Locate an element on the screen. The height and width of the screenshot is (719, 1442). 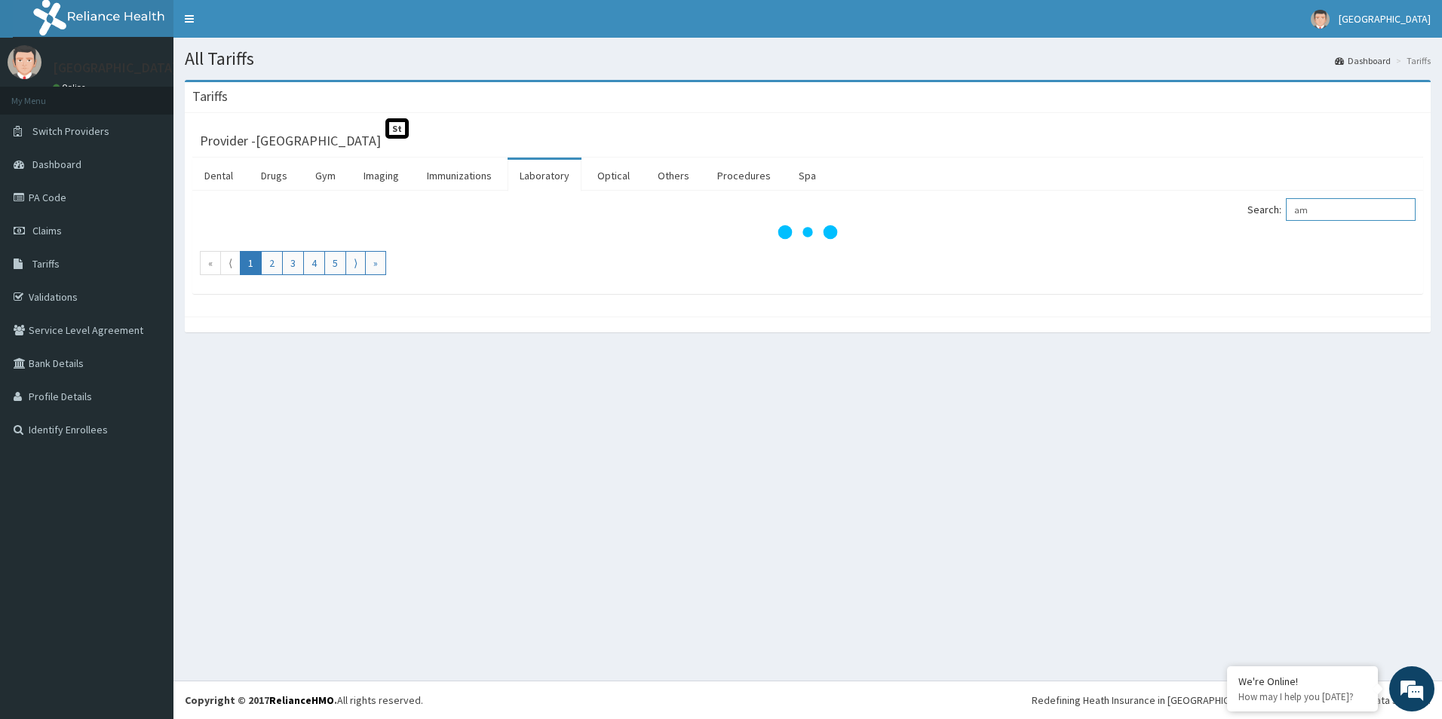
a: Go to page number 5 is located at coordinates (335, 263).